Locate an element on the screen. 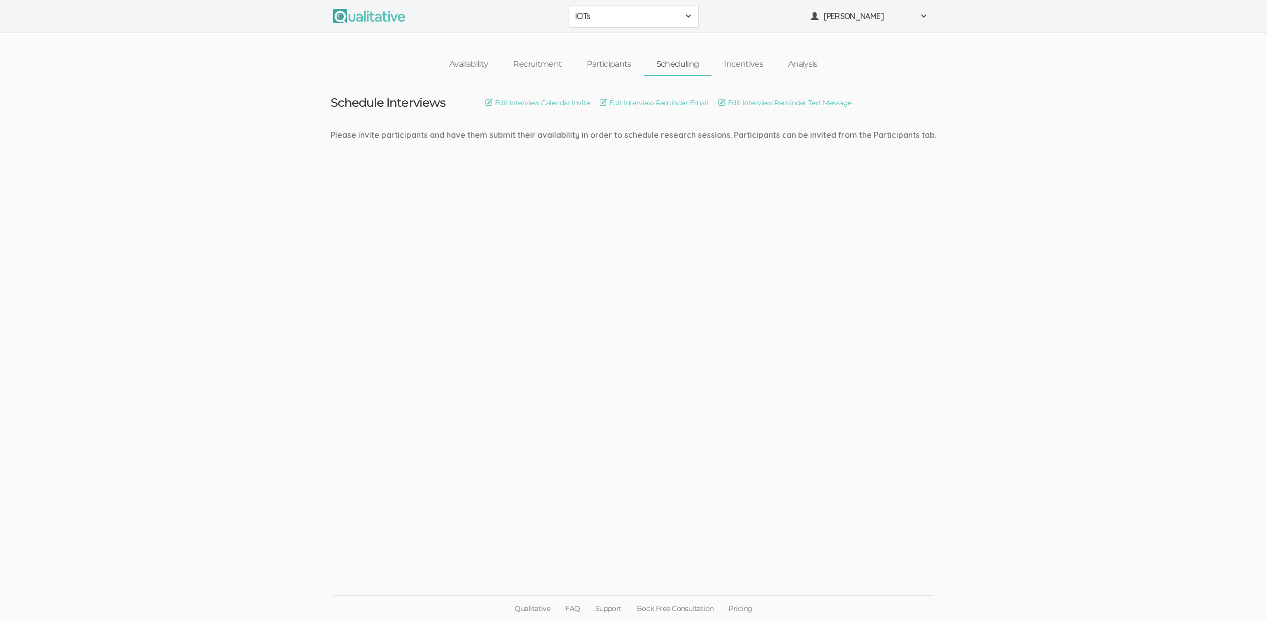 This screenshot has width=1267, height=621. a: Incentives is located at coordinates (744, 64).